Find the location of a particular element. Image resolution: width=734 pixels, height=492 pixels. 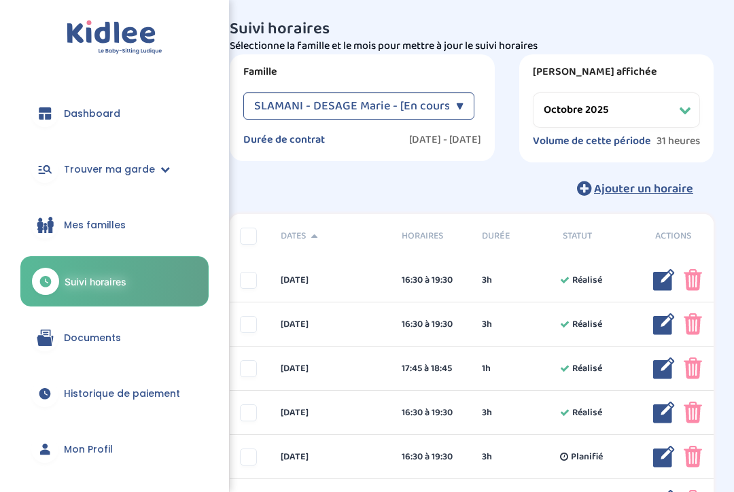

span: Documents is located at coordinates (92, 338).